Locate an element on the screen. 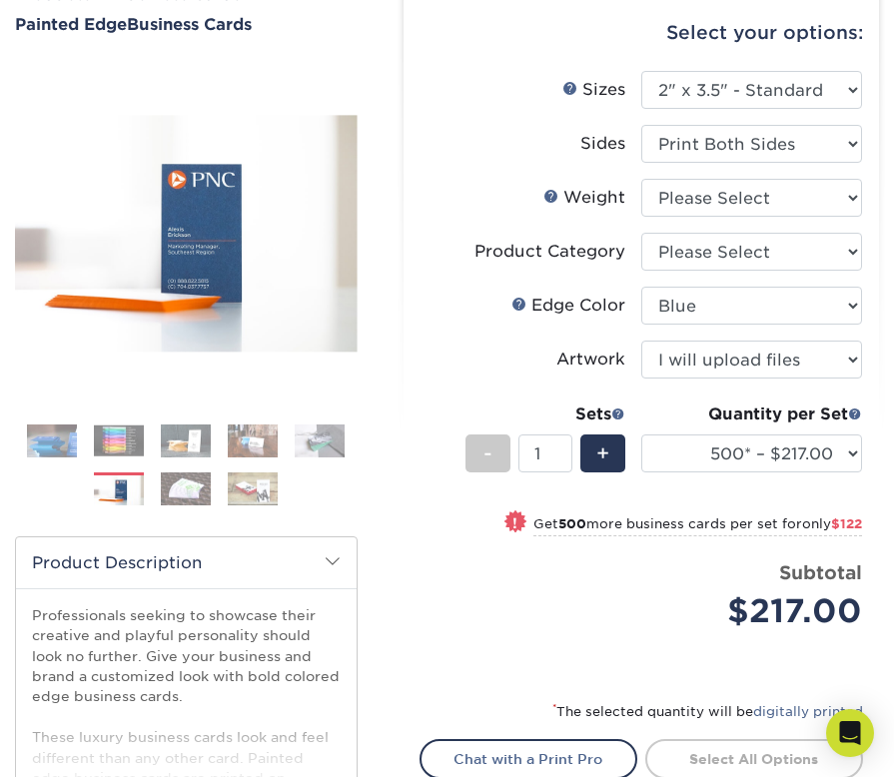 The height and width of the screenshot is (777, 894). span: $122 is located at coordinates (846, 523).